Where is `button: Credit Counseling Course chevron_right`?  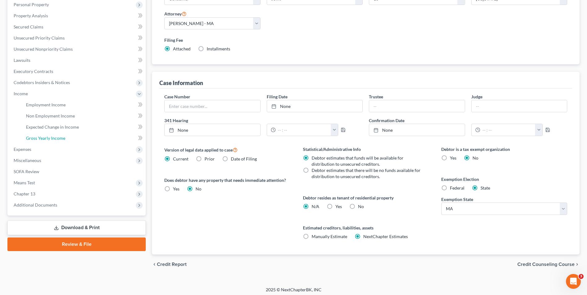
button: Credit Counseling Course chevron_right is located at coordinates (549, 265).